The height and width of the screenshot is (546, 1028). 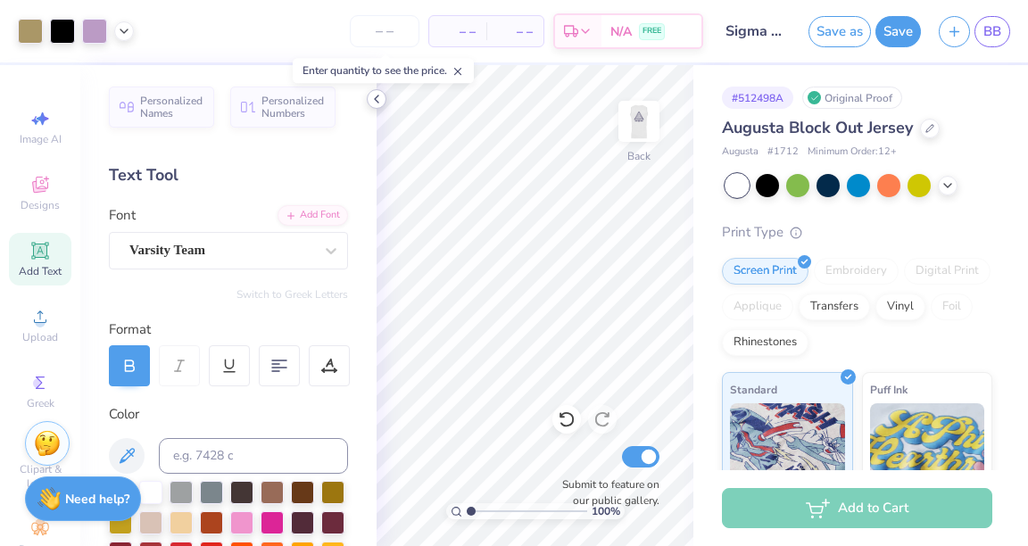 I want to click on div: Text Tool, so click(x=228, y=175).